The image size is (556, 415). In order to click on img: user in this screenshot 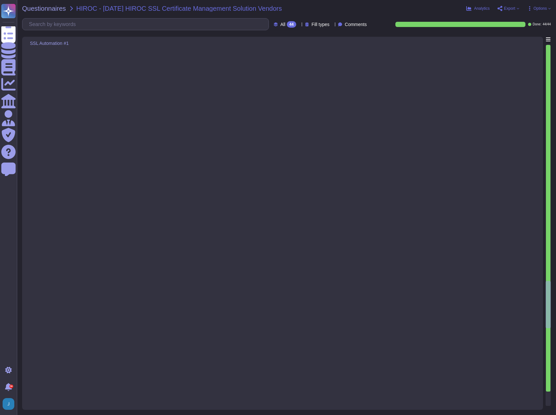, I will do `click(8, 404)`.